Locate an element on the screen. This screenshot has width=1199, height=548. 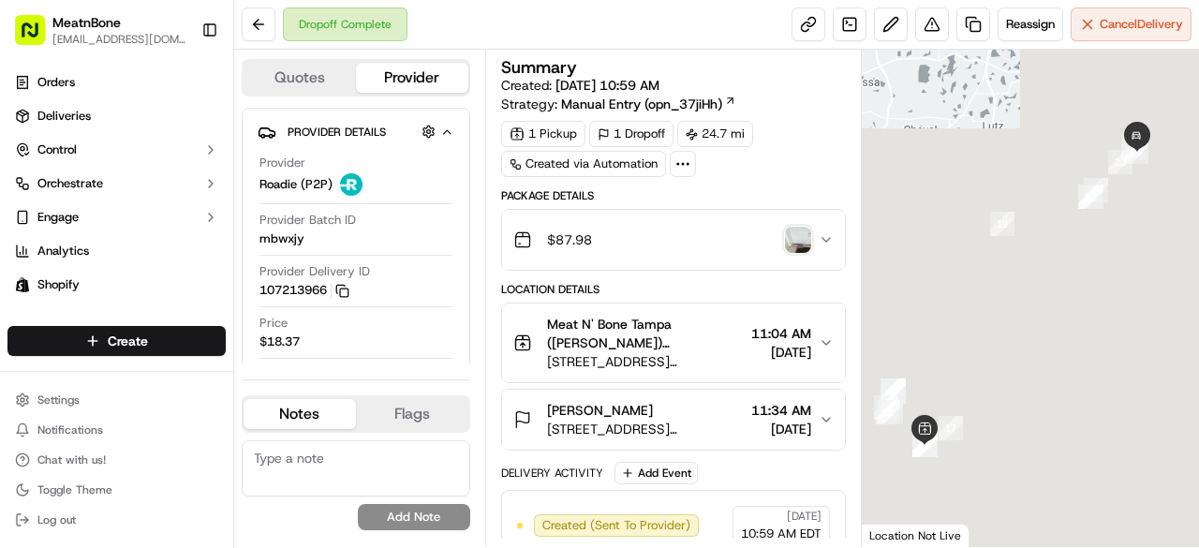
button: Quotes is located at coordinates (300, 78).